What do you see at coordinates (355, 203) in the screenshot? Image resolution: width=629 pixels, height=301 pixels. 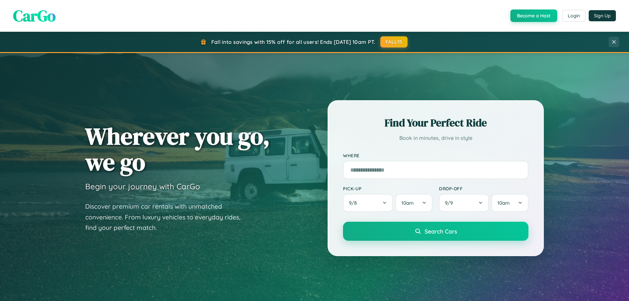 I see `span: 9 / 8` at bounding box center [355, 203].